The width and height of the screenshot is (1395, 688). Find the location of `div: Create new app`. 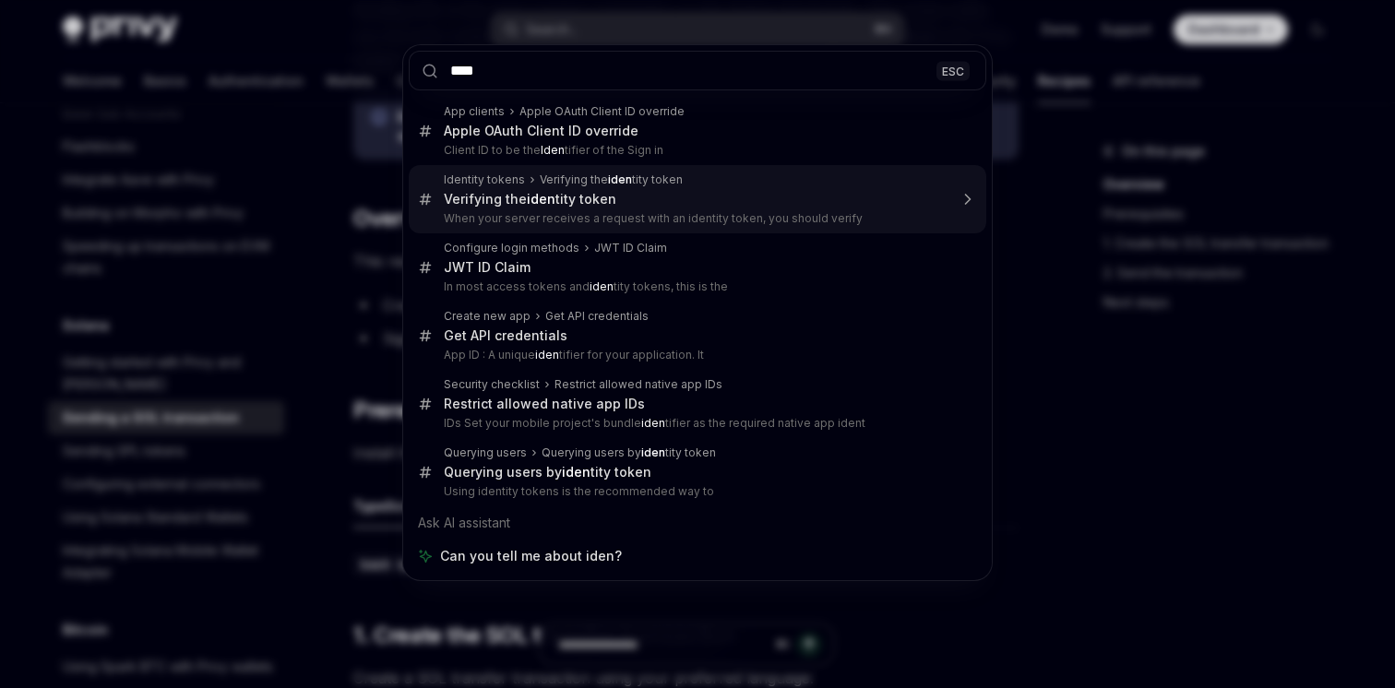

div: Create new app is located at coordinates (487, 316).